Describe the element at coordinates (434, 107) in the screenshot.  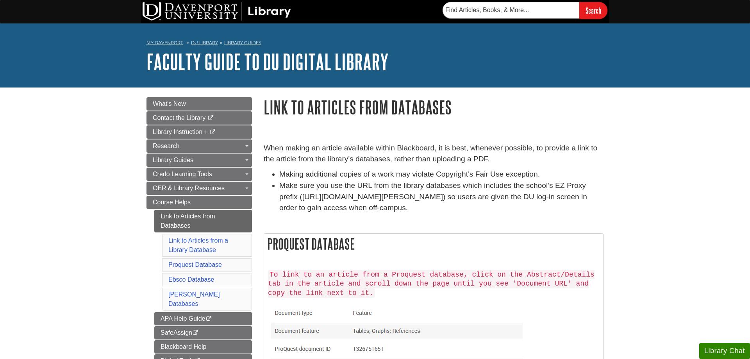
I see `h1: Link to Articles from Databases` at that location.